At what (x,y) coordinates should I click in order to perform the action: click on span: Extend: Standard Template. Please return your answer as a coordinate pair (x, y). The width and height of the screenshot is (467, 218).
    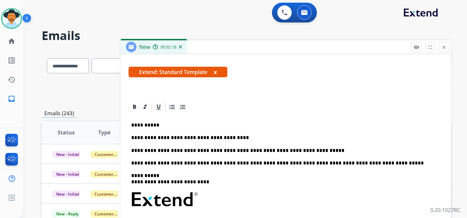
    Looking at the image, I should click on (178, 72).